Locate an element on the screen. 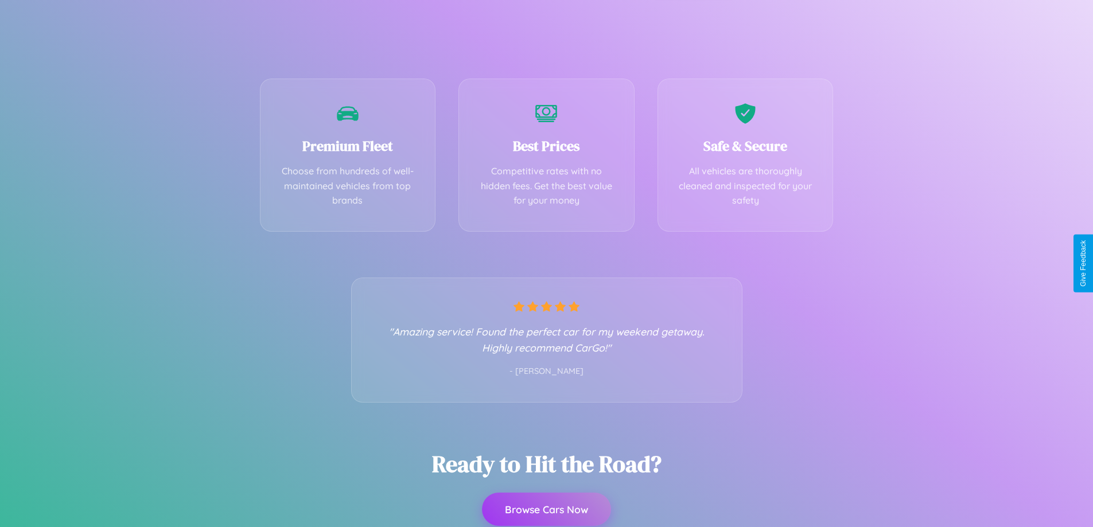 The image size is (1093, 527). div: Give Feedback is located at coordinates (1083, 263).